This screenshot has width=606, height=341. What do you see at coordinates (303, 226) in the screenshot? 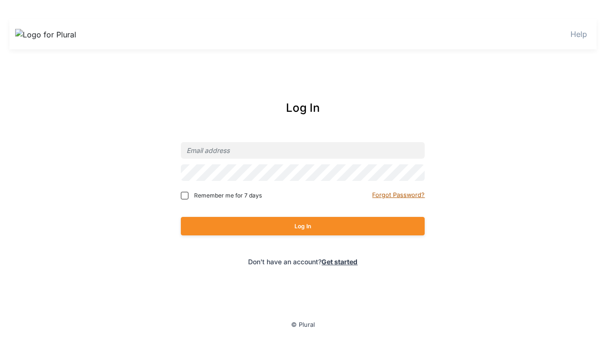
I see `button: Log In` at bounding box center [303, 226].